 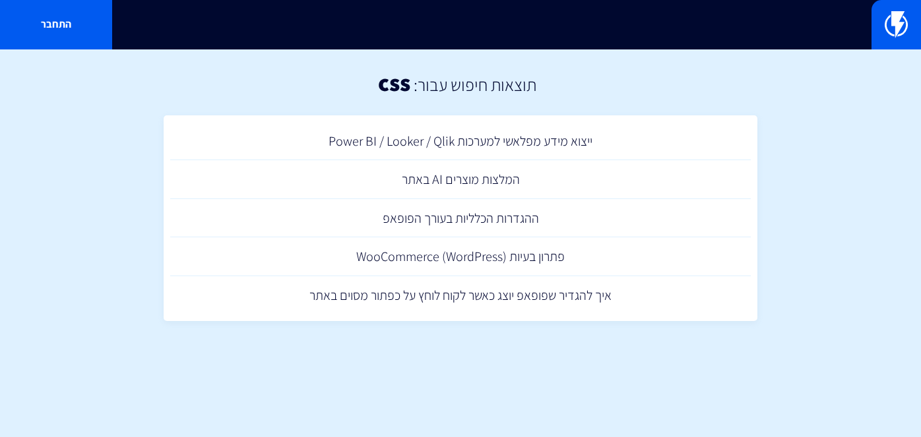 What do you see at coordinates (460, 179) in the screenshot?
I see `a: המלצות מוצרים AI באתר` at bounding box center [460, 179].